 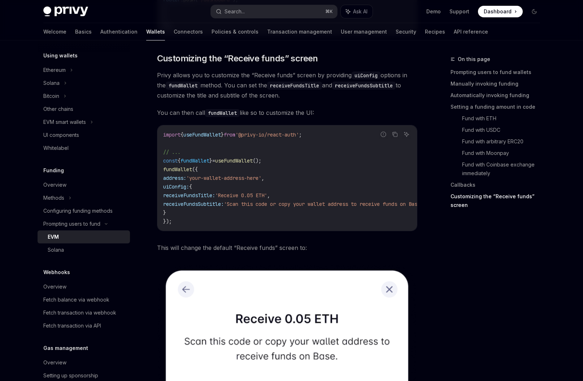 I want to click on a: Policies & controls, so click(x=235, y=32).